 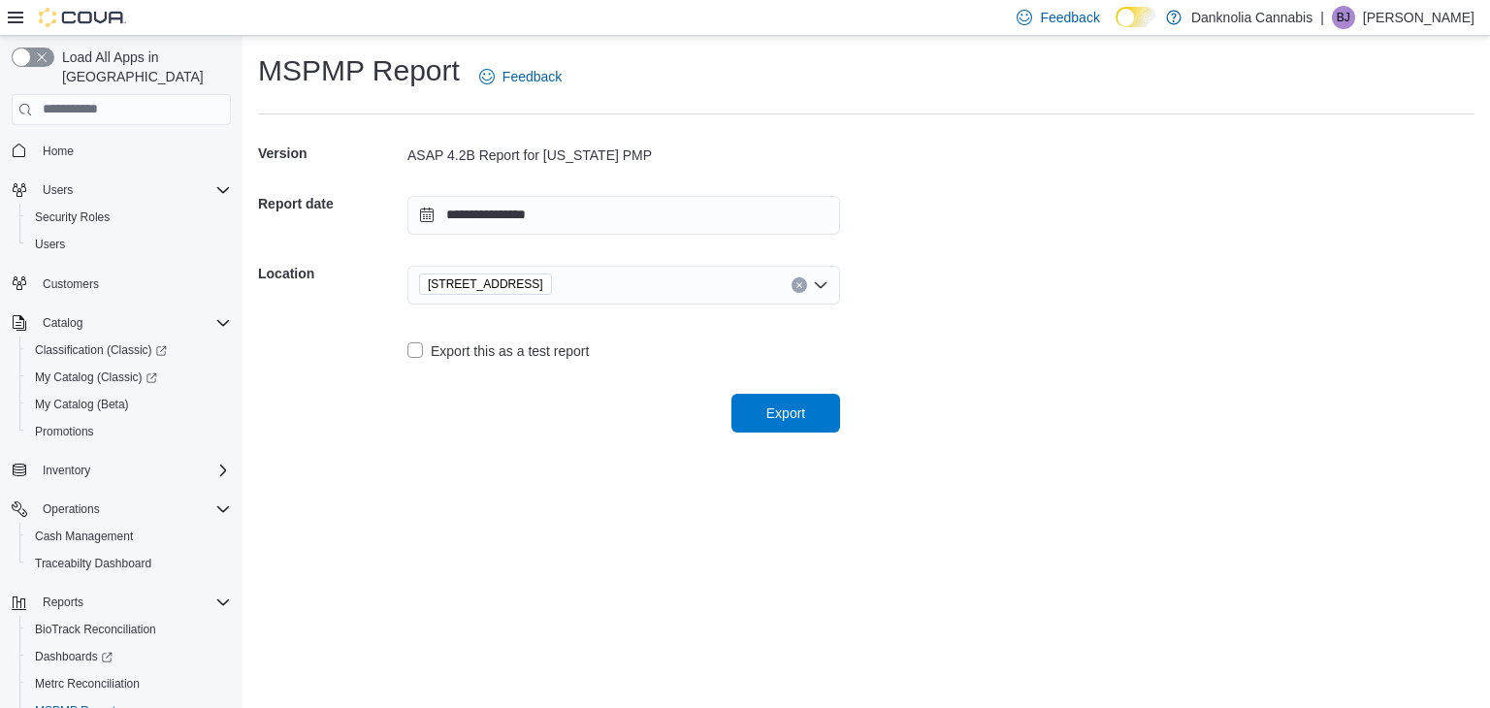 I want to click on label: Export this as a test report, so click(x=498, y=351).